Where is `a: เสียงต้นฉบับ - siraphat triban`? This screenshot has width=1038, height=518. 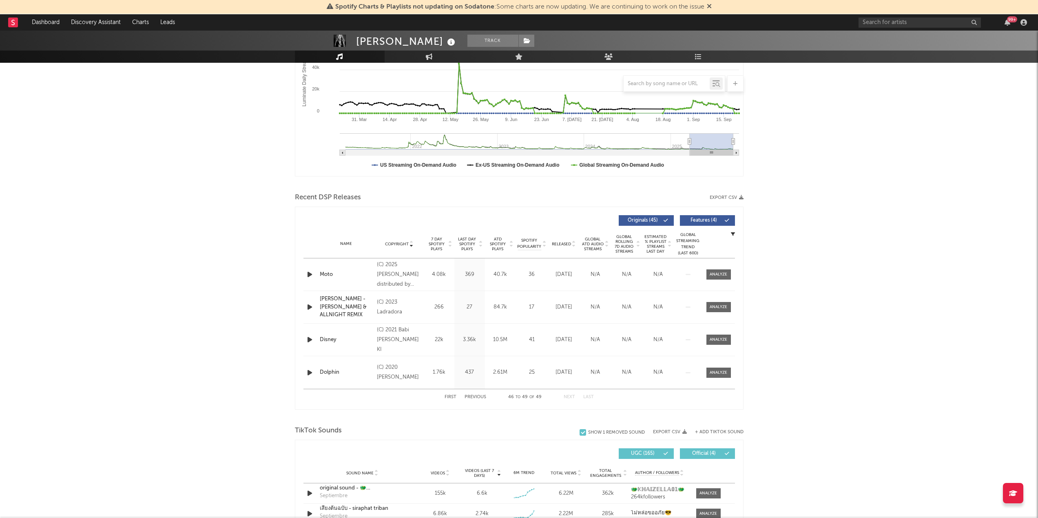 a: เสียงต้นฉบับ - siraphat triban is located at coordinates (362, 509).